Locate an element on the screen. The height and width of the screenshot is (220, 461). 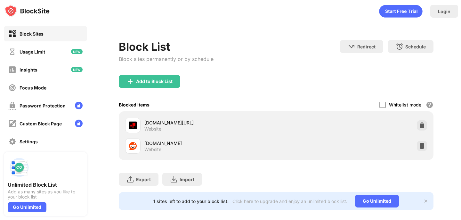
div: Block sites permanently or by schedule is located at coordinates (166, 59).